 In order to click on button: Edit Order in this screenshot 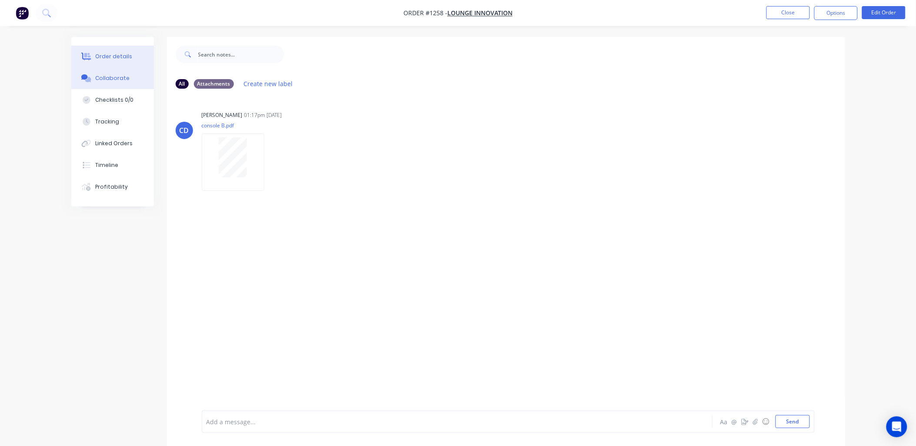, I will do `click(884, 13)`.